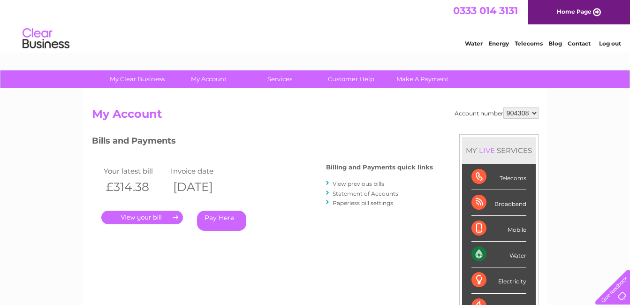 The height and width of the screenshot is (305, 630). What do you see at coordinates (279, 79) in the screenshot?
I see `a: Services` at bounding box center [279, 79].